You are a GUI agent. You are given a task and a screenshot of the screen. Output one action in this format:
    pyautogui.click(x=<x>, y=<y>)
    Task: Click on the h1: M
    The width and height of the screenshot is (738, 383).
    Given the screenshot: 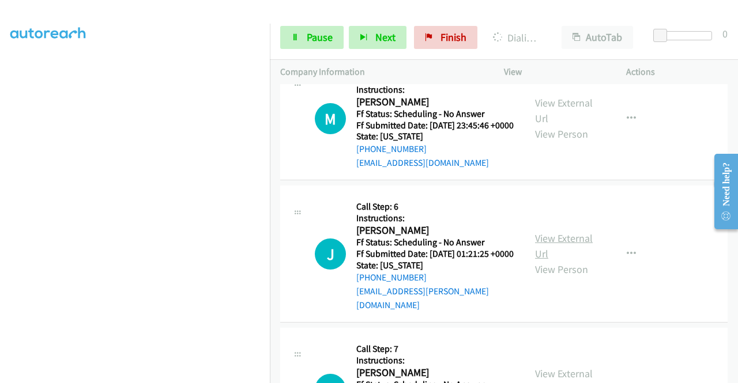 What is the action you would take?
    pyautogui.click(x=330, y=119)
    